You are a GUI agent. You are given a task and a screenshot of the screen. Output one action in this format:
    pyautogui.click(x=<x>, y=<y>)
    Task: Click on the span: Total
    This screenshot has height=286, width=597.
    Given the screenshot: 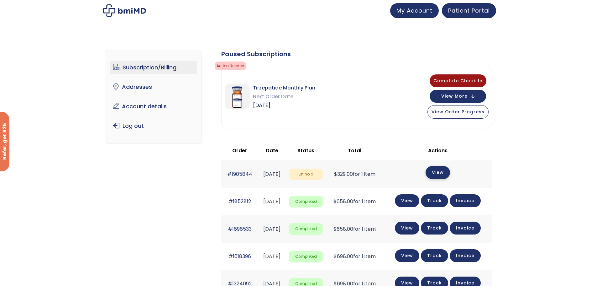 What is the action you would take?
    pyautogui.click(x=355, y=150)
    